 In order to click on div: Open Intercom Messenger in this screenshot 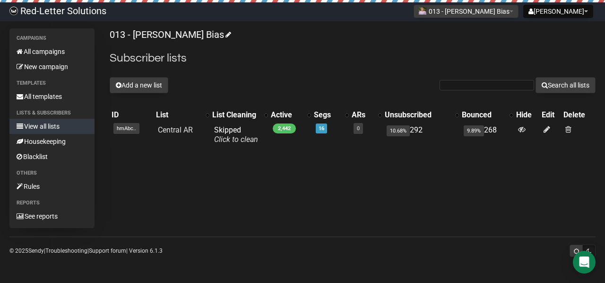, I will do `click(584, 262)`.